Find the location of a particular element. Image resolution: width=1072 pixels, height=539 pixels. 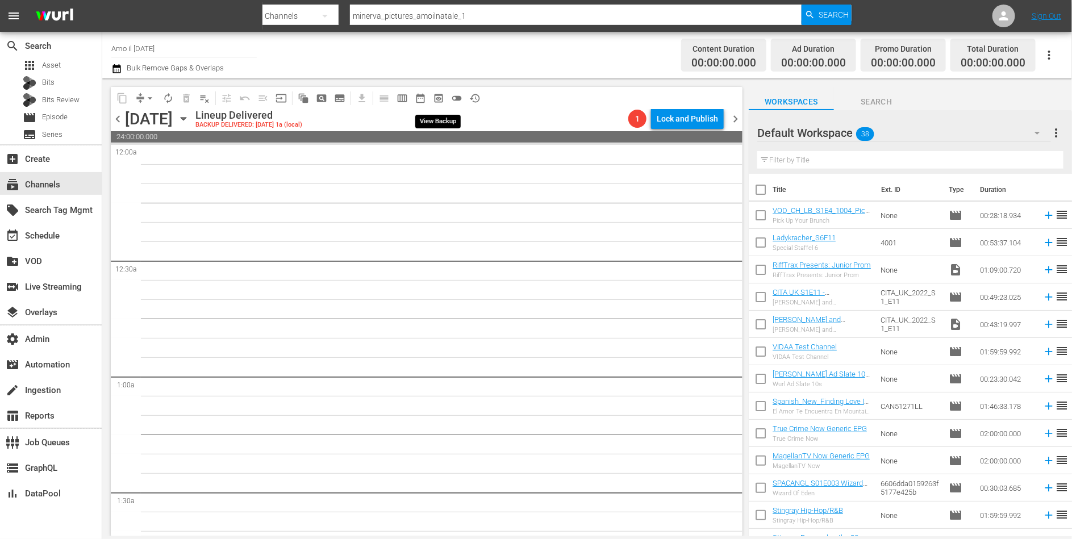

span: Remove Gaps & Overlaps is located at coordinates (145, 98).